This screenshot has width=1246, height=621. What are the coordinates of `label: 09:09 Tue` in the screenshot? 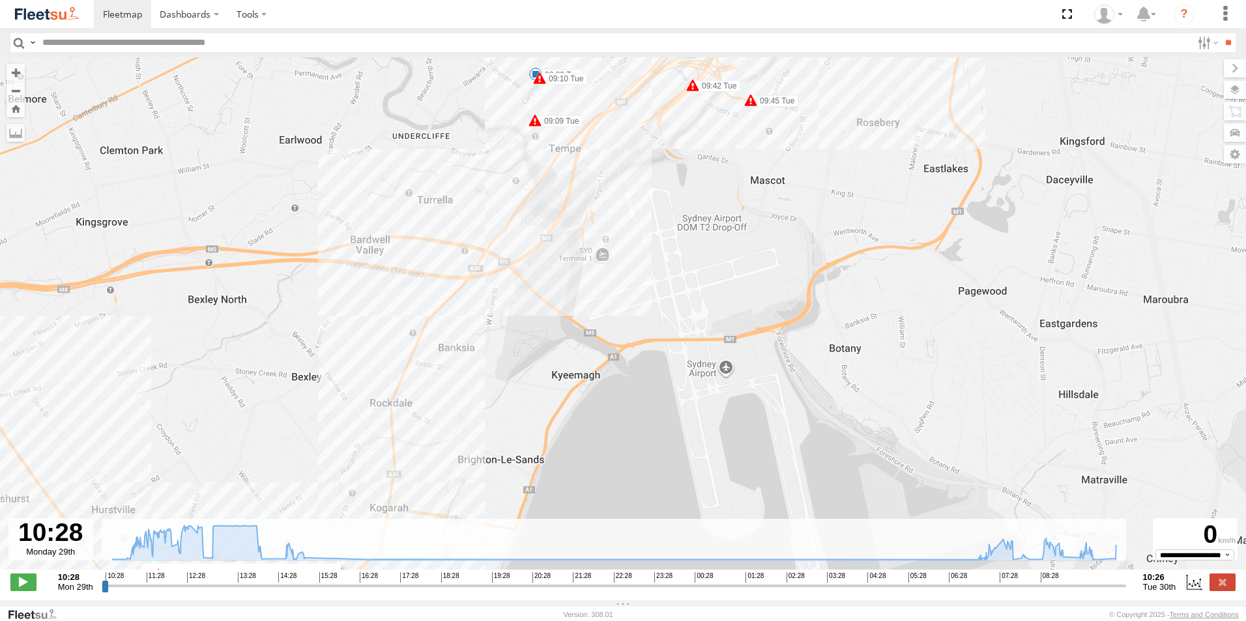 It's located at (558, 121).